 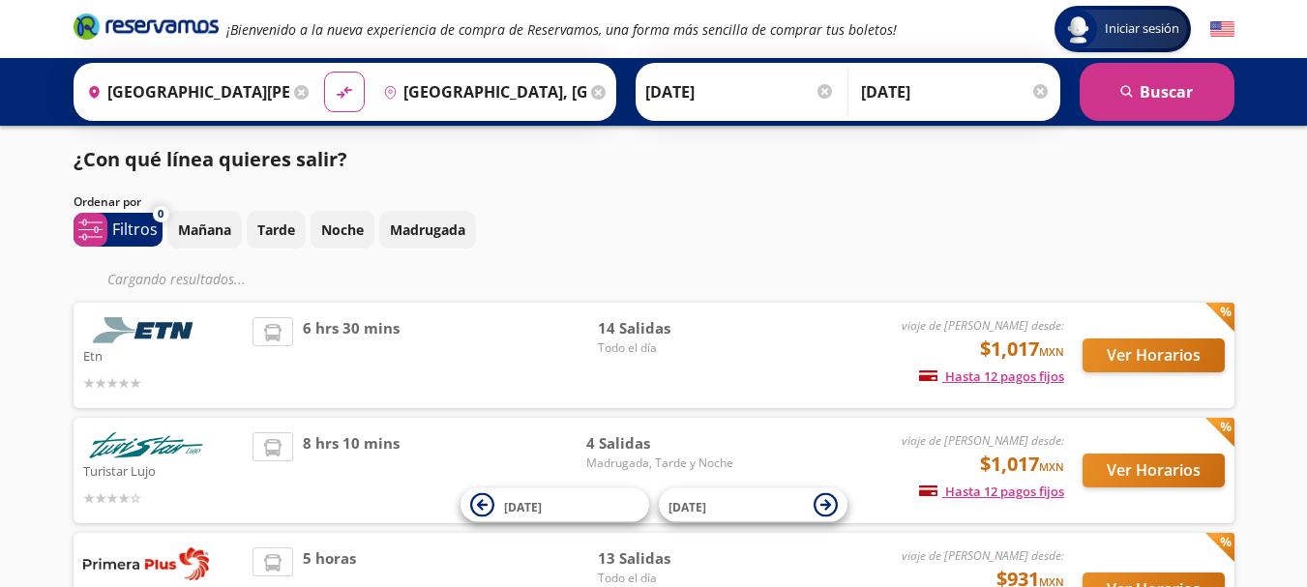 I want to click on button: Madrugada, so click(x=428, y=229).